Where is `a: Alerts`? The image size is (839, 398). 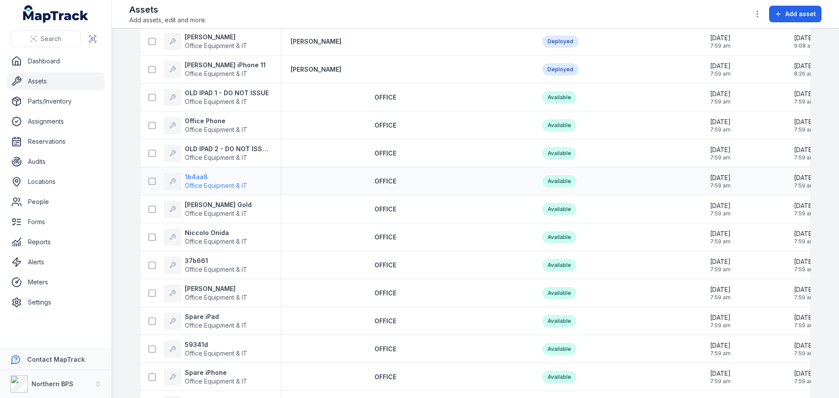 a: Alerts is located at coordinates (56, 262).